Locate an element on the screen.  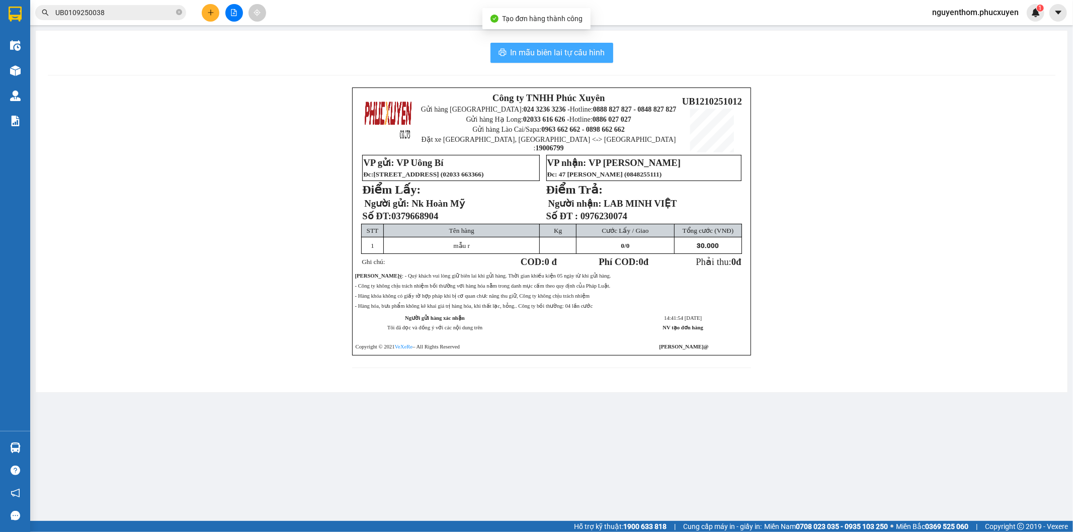
span: file-add is located at coordinates (234, 13).